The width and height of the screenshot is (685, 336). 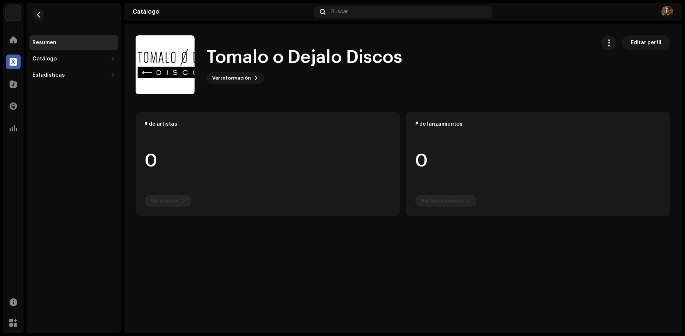 What do you see at coordinates (646, 43) in the screenshot?
I see `button: Editar perfil` at bounding box center [646, 43].